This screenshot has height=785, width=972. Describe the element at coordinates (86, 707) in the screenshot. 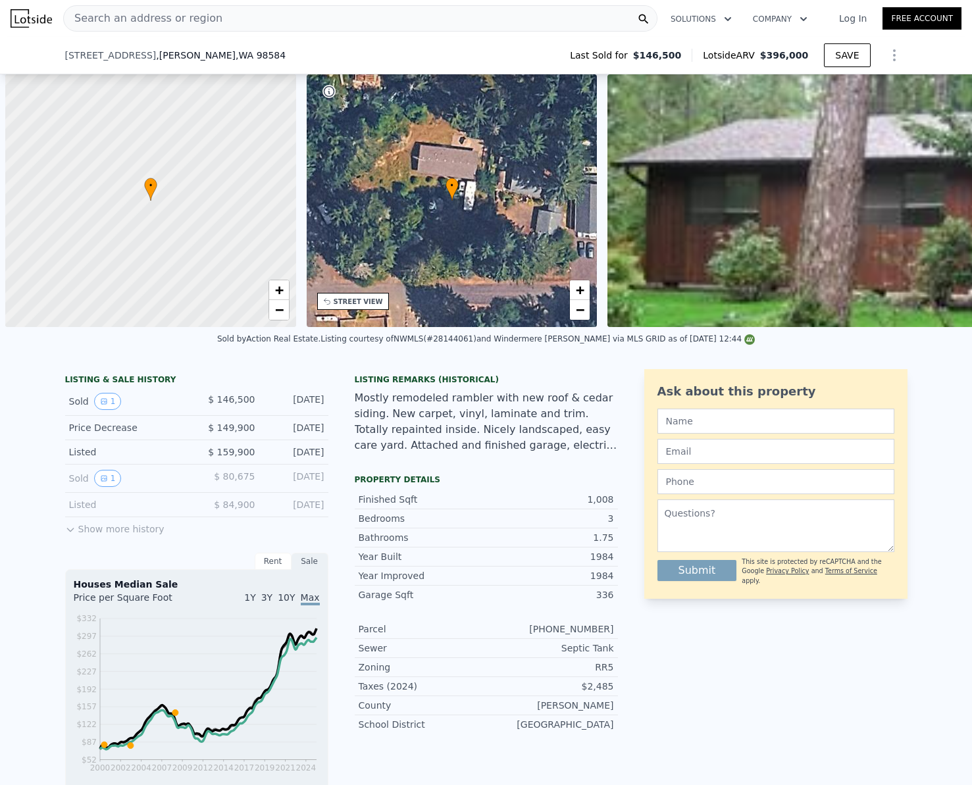

I see `tspan: $157` at that location.